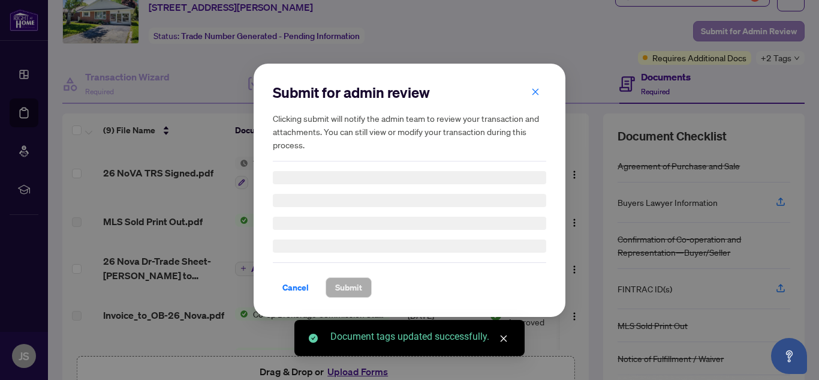  I want to click on span: Cancel, so click(296, 287).